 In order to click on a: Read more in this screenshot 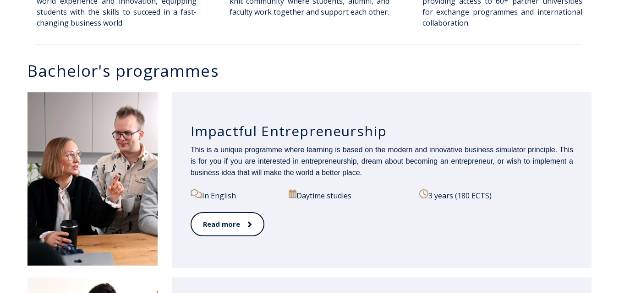, I will do `click(227, 224)`.